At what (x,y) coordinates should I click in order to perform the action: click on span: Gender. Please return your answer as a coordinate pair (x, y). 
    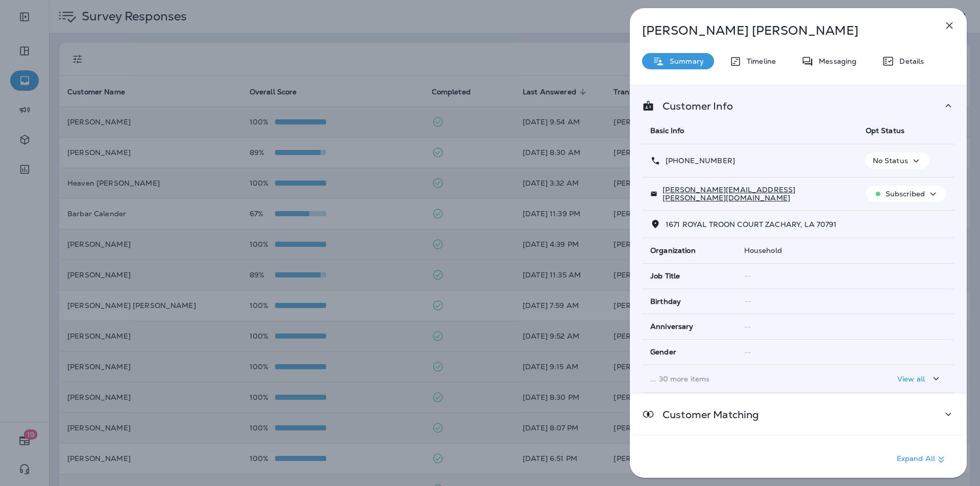
    Looking at the image, I should click on (663, 352).